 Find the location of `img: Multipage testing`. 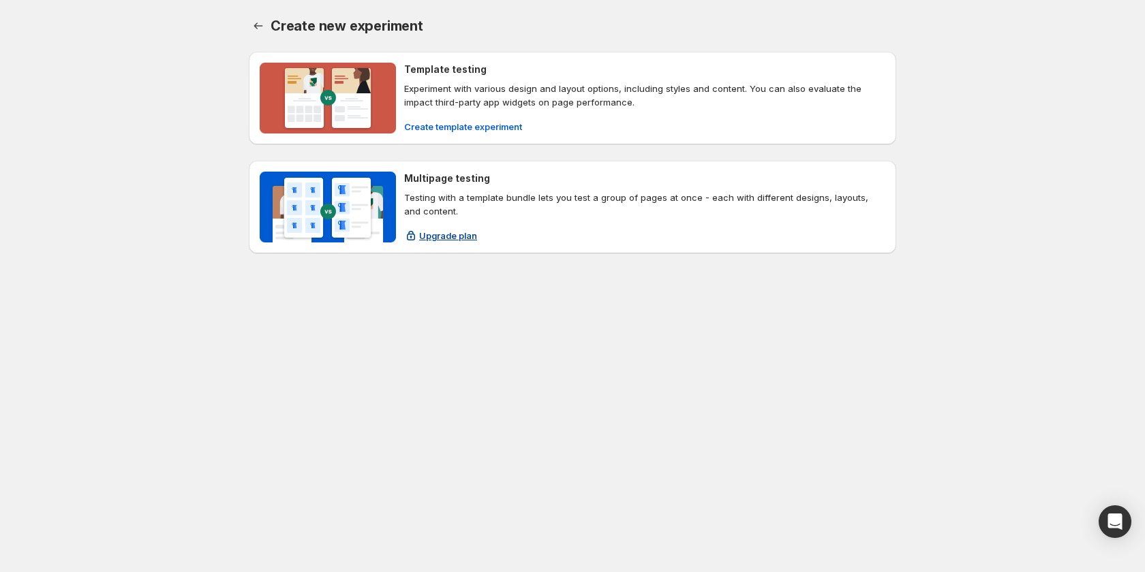

img: Multipage testing is located at coordinates (328, 207).